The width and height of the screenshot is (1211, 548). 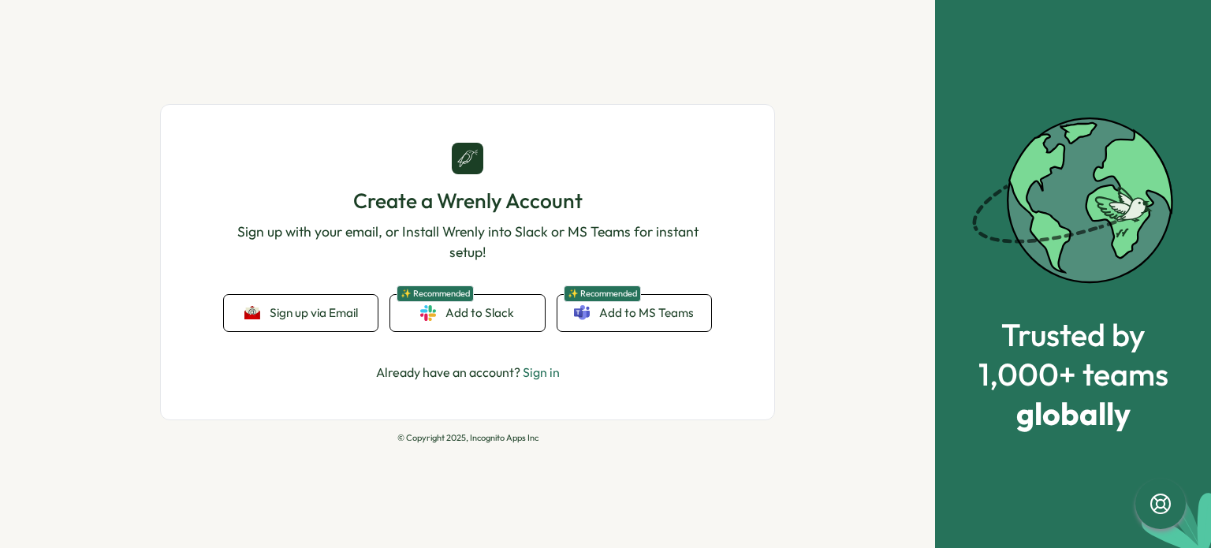 I want to click on span: Add to MS Teams, so click(x=646, y=313).